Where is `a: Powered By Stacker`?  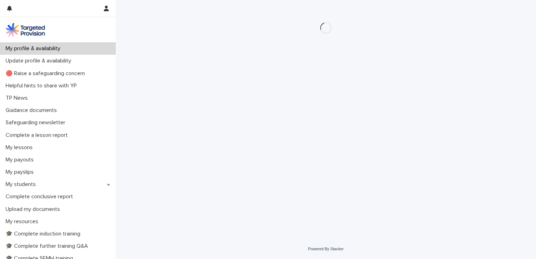
a: Powered By Stacker is located at coordinates (326, 249).